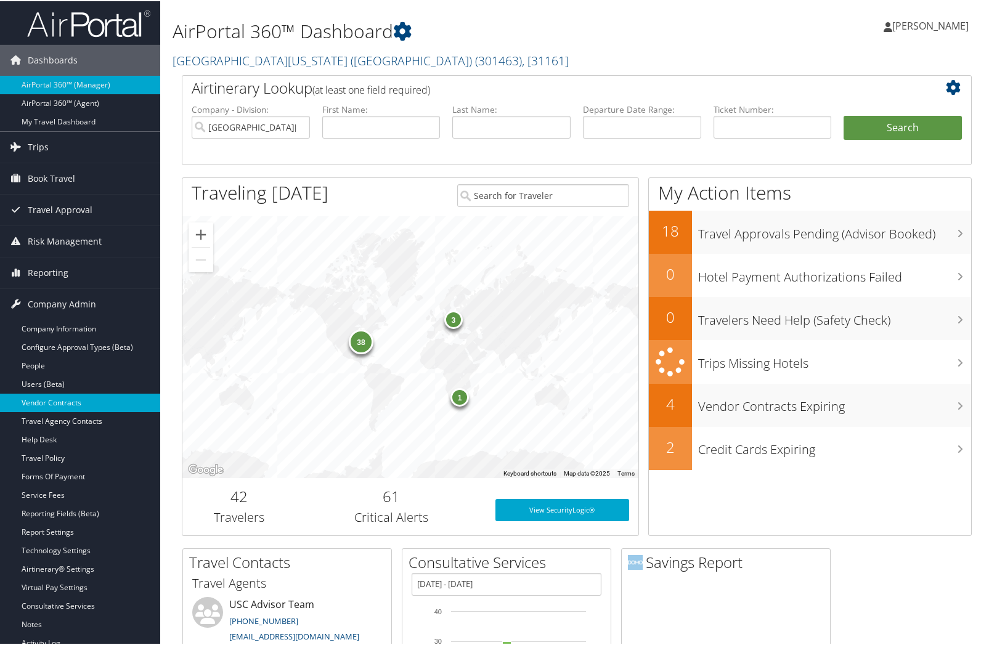 The height and width of the screenshot is (645, 989). I want to click on img: Google, so click(206, 469).